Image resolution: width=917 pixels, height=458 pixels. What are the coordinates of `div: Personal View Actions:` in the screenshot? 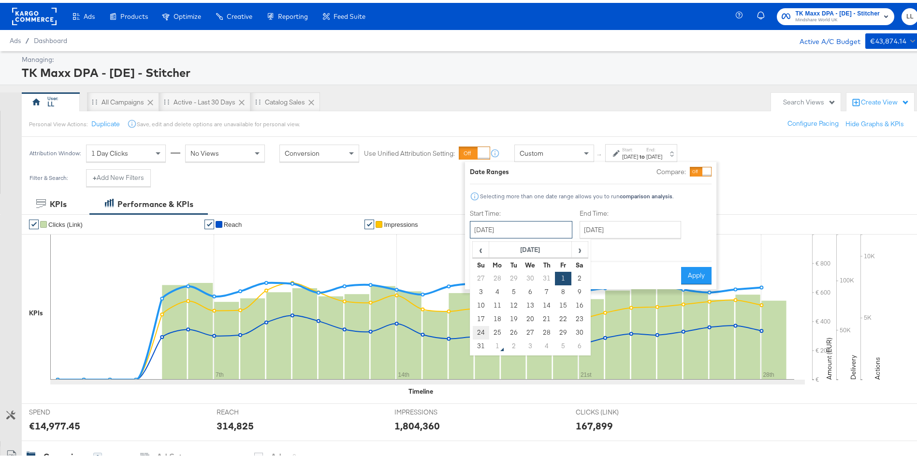 It's located at (58, 121).